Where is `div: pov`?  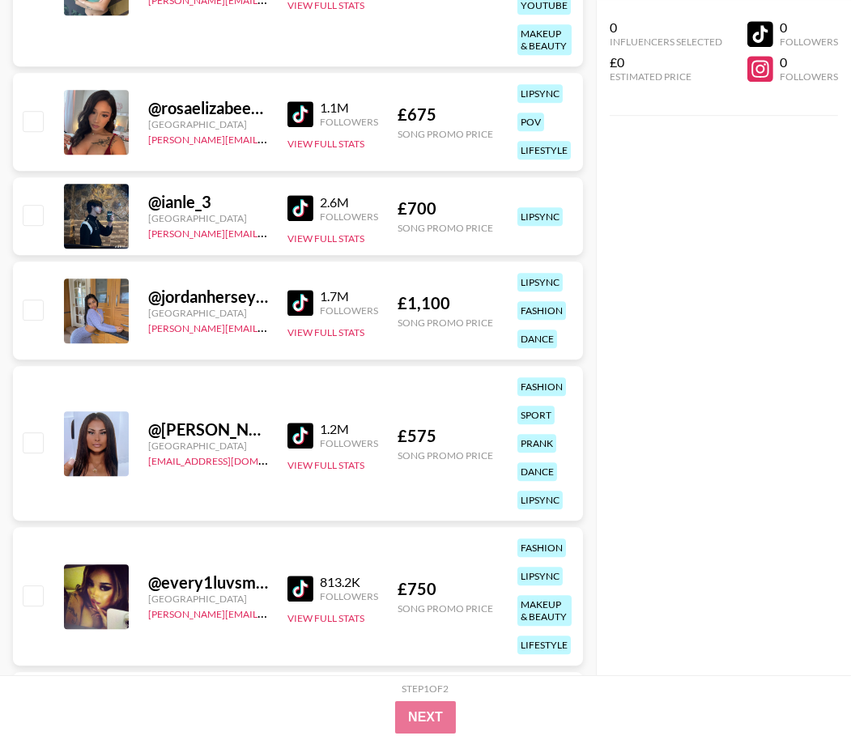 div: pov is located at coordinates (530, 121).